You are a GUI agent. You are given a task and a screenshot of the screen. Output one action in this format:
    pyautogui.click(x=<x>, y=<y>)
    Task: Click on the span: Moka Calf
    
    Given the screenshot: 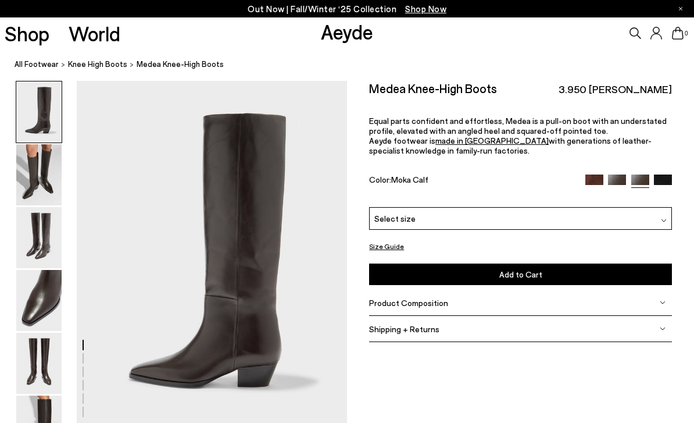 What is the action you would take?
    pyautogui.click(x=410, y=179)
    